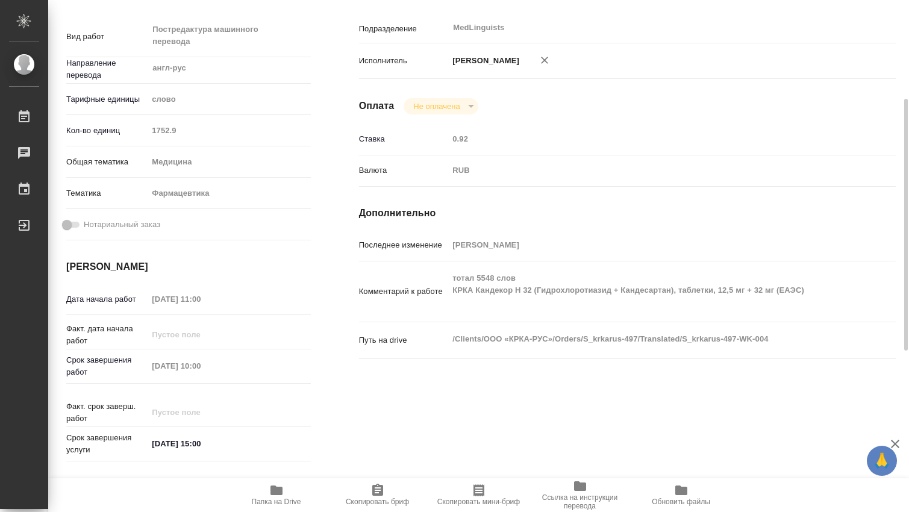 This screenshot has width=909, height=512. I want to click on p: Тематика, so click(107, 193).